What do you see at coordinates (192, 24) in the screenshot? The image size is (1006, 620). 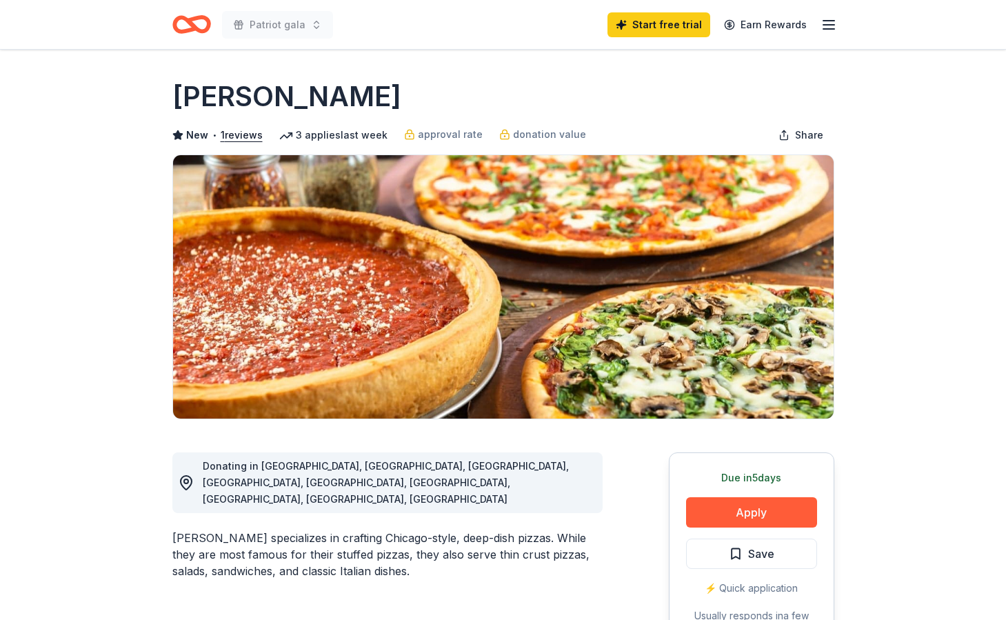 I see `a: Home` at bounding box center [192, 24].